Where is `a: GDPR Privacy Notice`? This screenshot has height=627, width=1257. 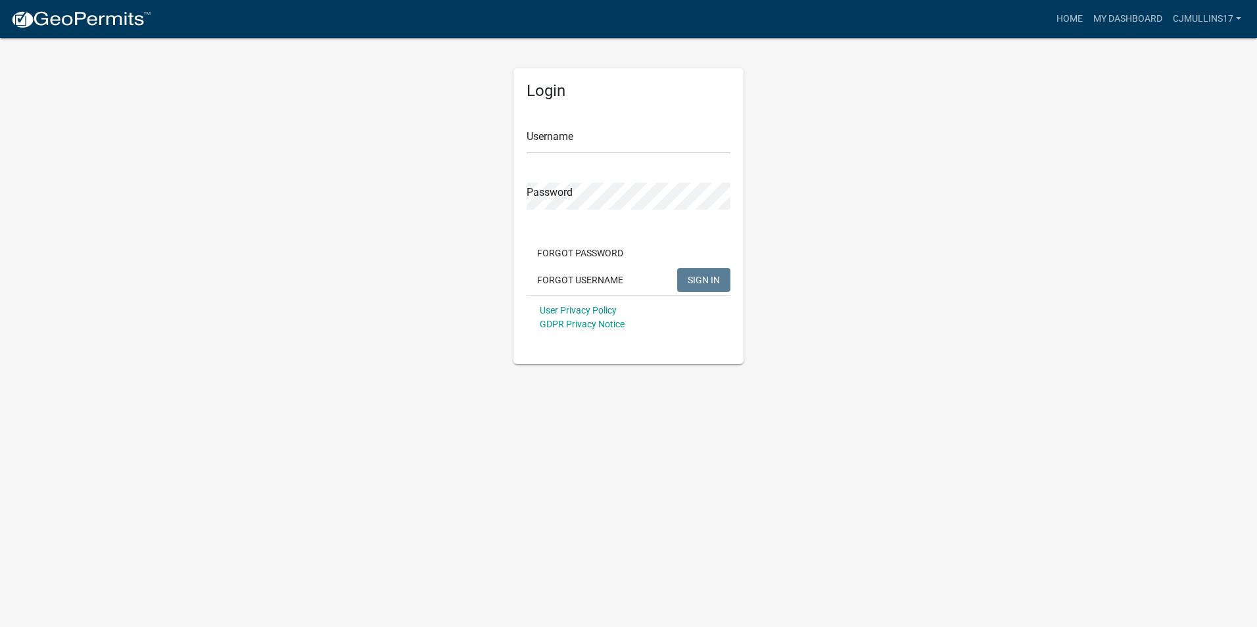
a: GDPR Privacy Notice is located at coordinates (582, 324).